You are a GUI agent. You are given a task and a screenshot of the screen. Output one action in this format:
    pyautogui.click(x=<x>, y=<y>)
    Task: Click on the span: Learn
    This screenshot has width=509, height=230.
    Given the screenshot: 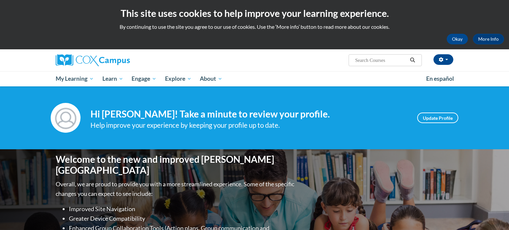 What is the action you would take?
    pyautogui.click(x=113, y=79)
    